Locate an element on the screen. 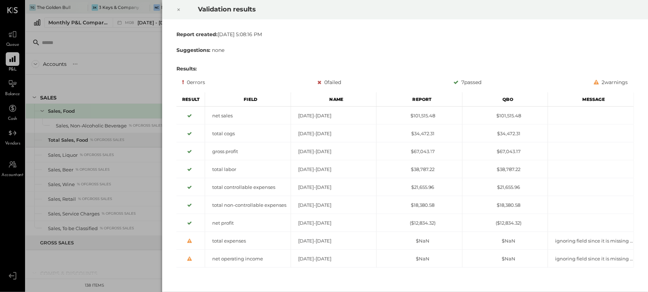 This screenshot has height=292, width=648. div: total non-controllable expenses is located at coordinates (248, 205).